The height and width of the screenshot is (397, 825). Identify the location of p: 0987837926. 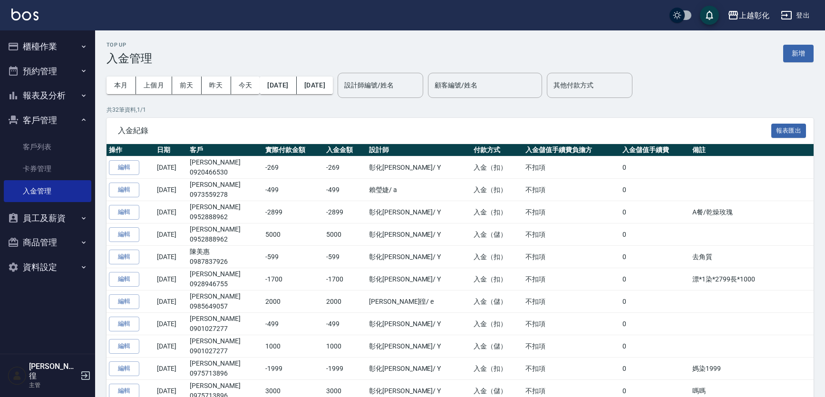
(225, 262).